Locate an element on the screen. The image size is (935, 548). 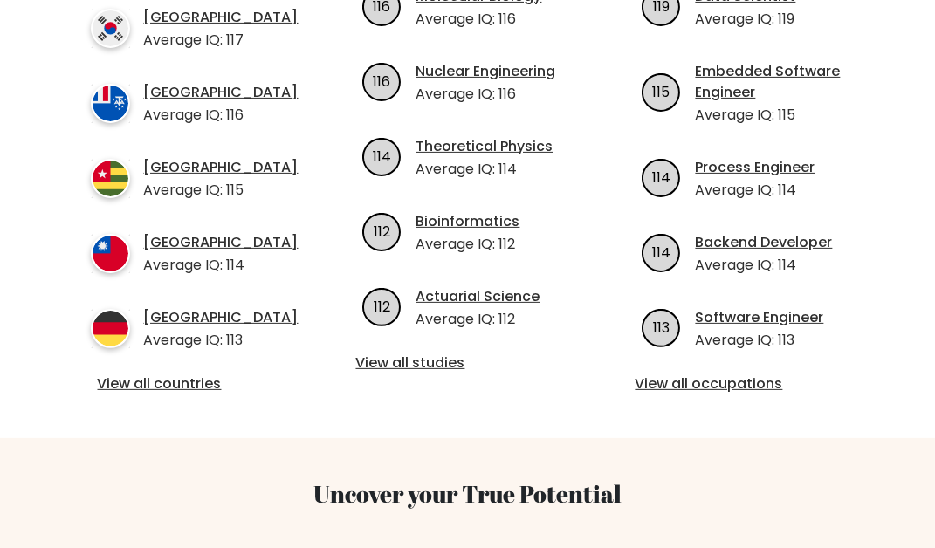
a: View all occupations is located at coordinates (747, 384).